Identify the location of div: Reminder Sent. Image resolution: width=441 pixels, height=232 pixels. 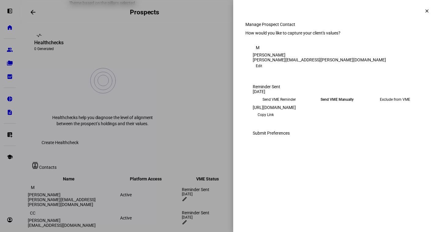
(337, 87).